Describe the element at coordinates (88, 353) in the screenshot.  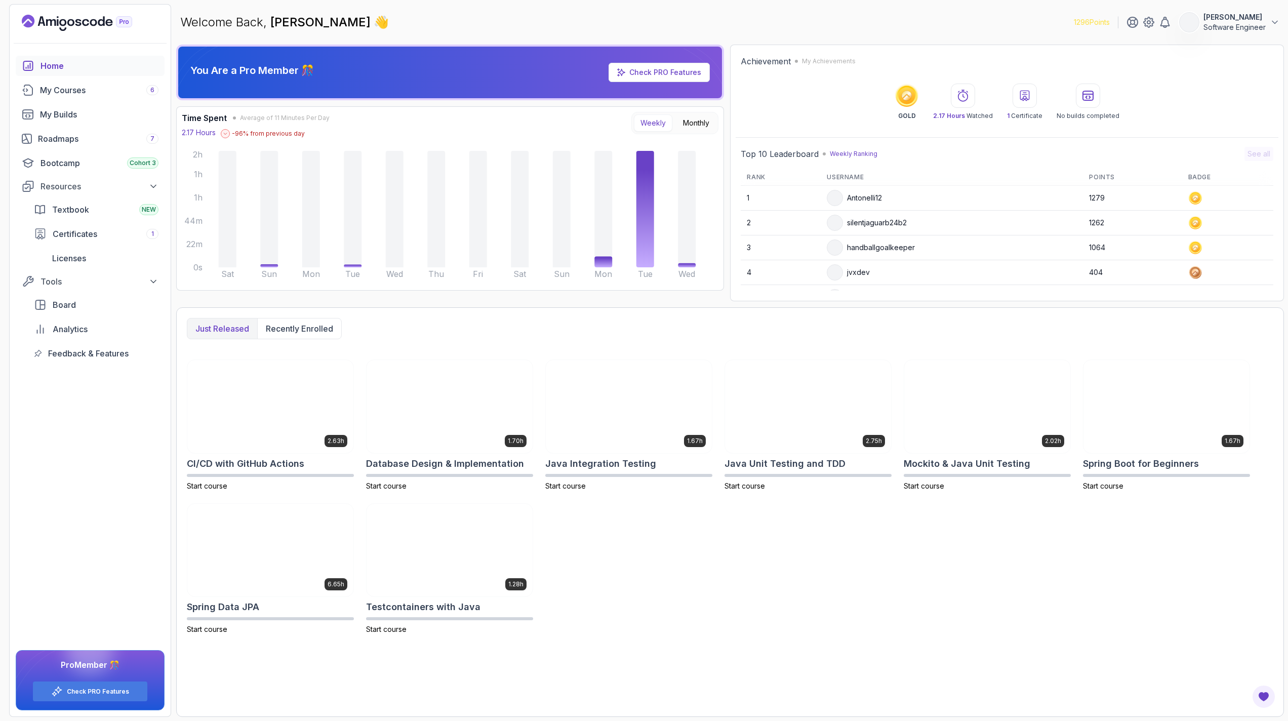
I see `span: Feedback & Features` at that location.